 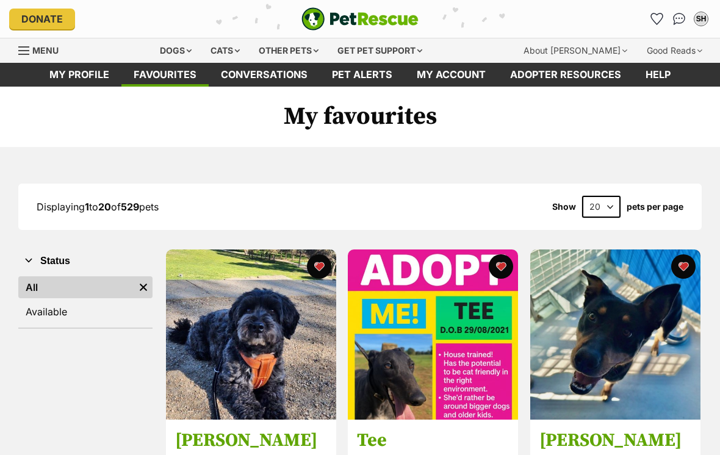 What do you see at coordinates (701, 19) in the screenshot?
I see `div: SH` at bounding box center [701, 19].